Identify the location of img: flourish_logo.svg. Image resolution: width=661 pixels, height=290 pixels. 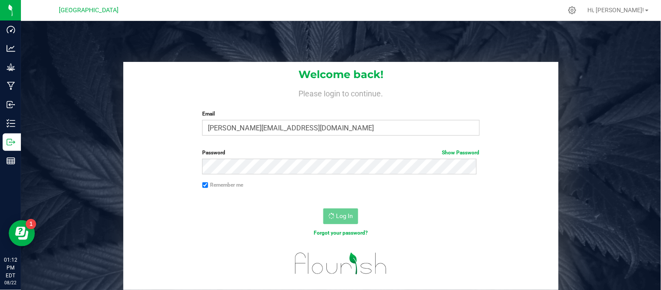
(341, 263).